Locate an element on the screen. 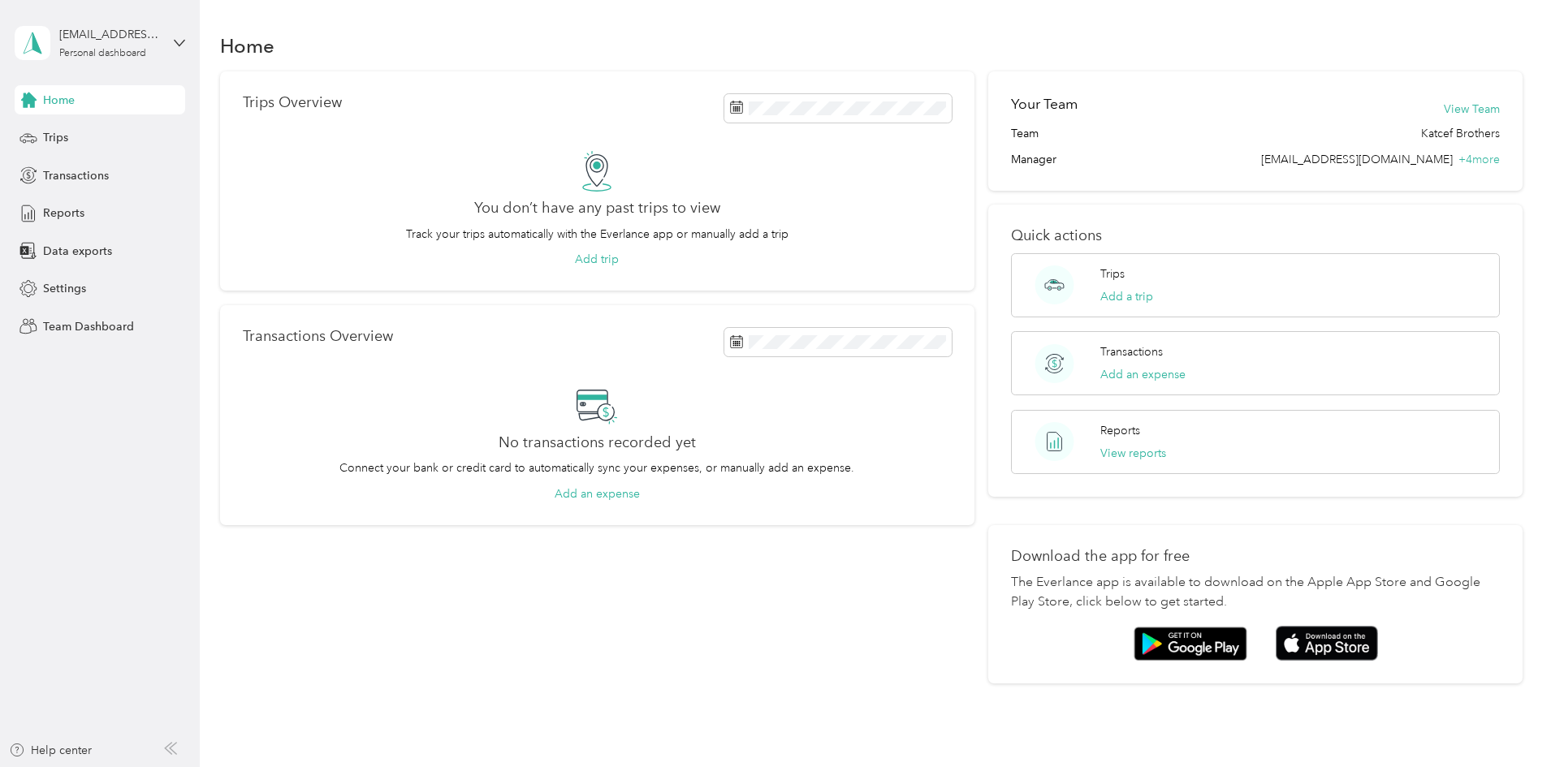 The width and height of the screenshot is (1551, 767). span: Manager is located at coordinates (1034, 159).